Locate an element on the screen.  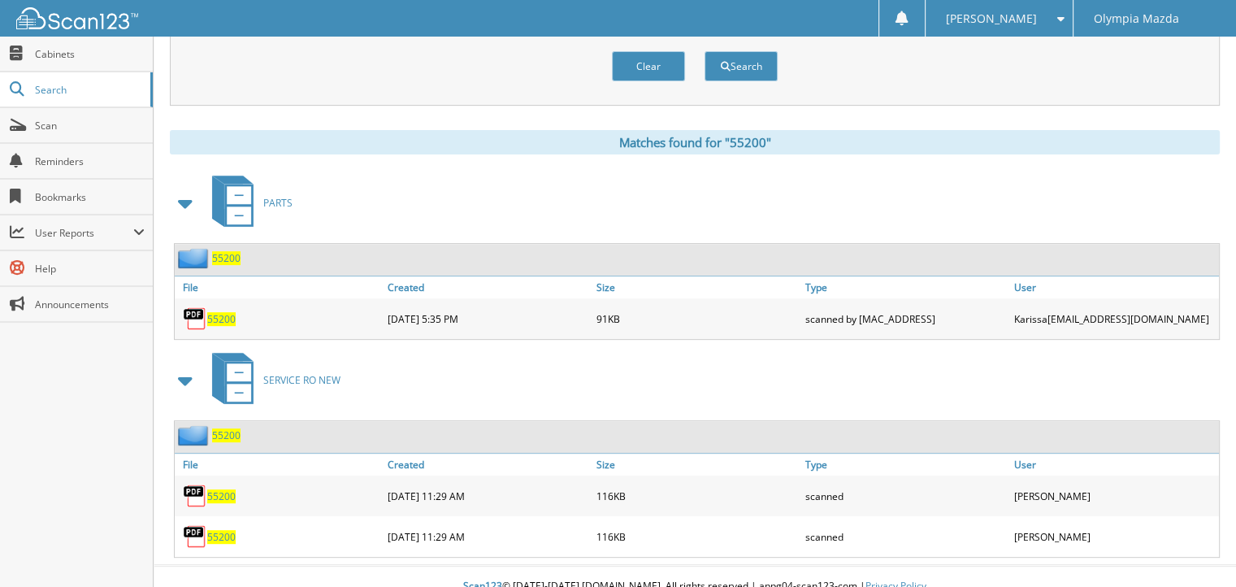
span: Search is located at coordinates (89, 89).